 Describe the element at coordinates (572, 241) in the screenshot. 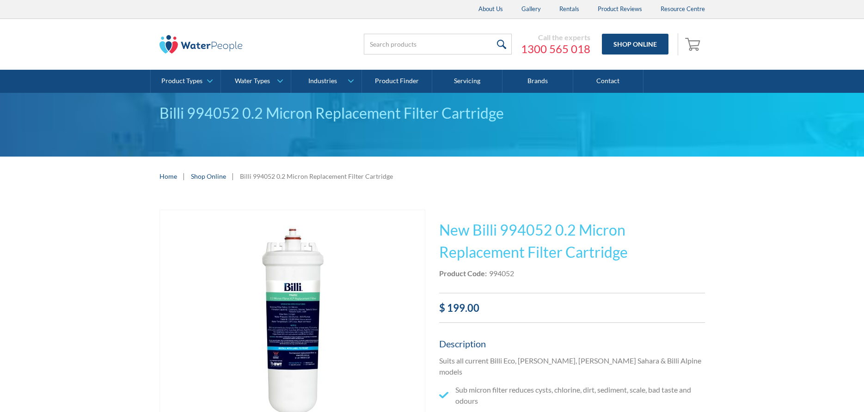

I see `h1: New Billi 994052 0.2 Micron Replacement Filter Cartridge` at that location.